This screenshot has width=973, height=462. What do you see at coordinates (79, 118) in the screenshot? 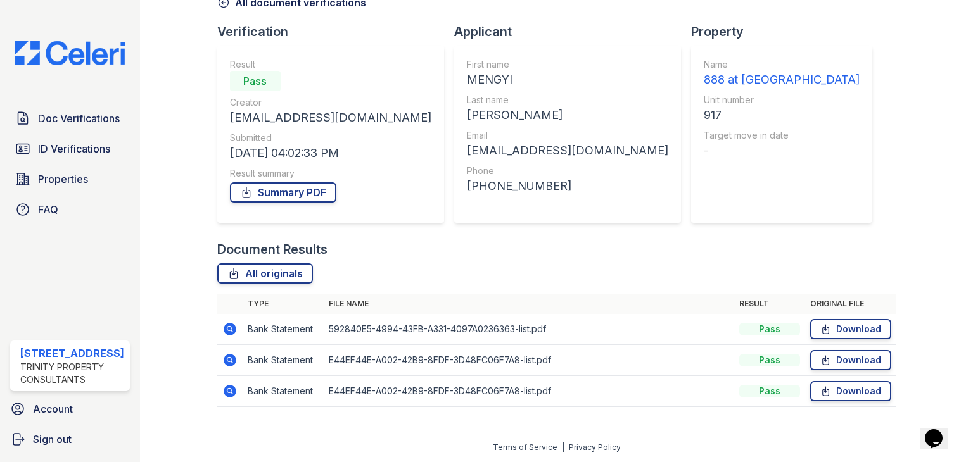
I see `span: Doc Verifications` at bounding box center [79, 118].